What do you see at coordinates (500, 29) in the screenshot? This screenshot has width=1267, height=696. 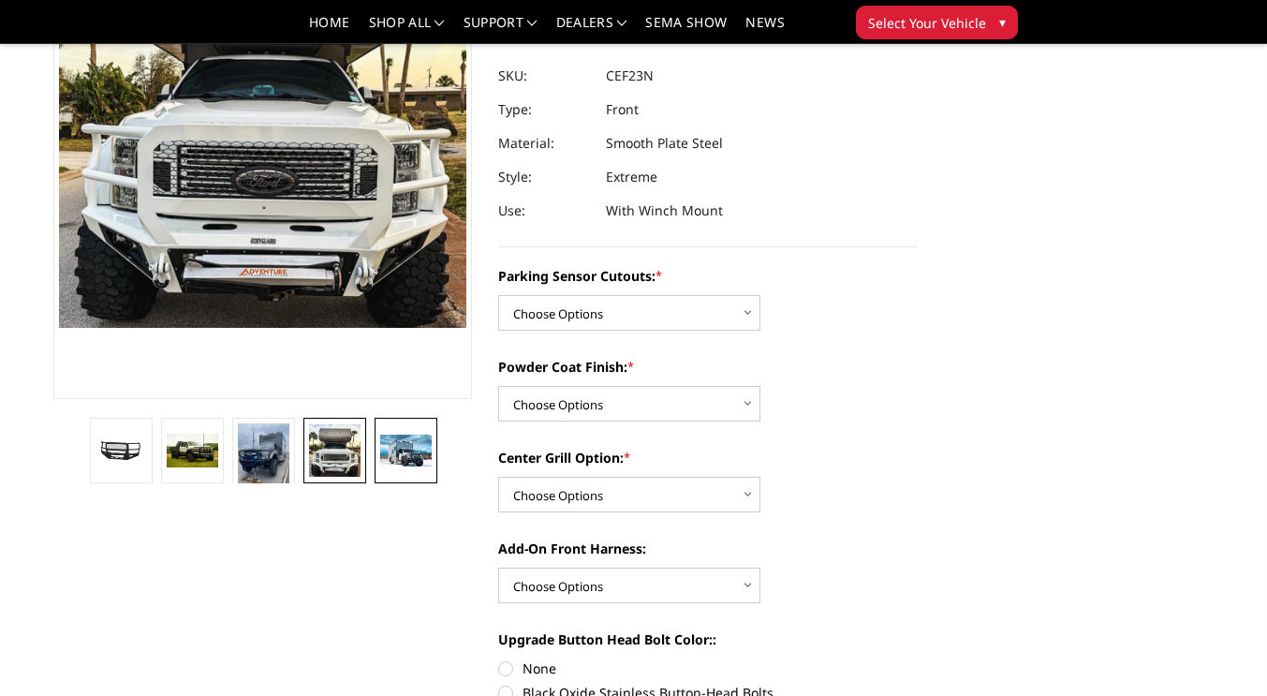 I see `a: Support` at bounding box center [500, 29].